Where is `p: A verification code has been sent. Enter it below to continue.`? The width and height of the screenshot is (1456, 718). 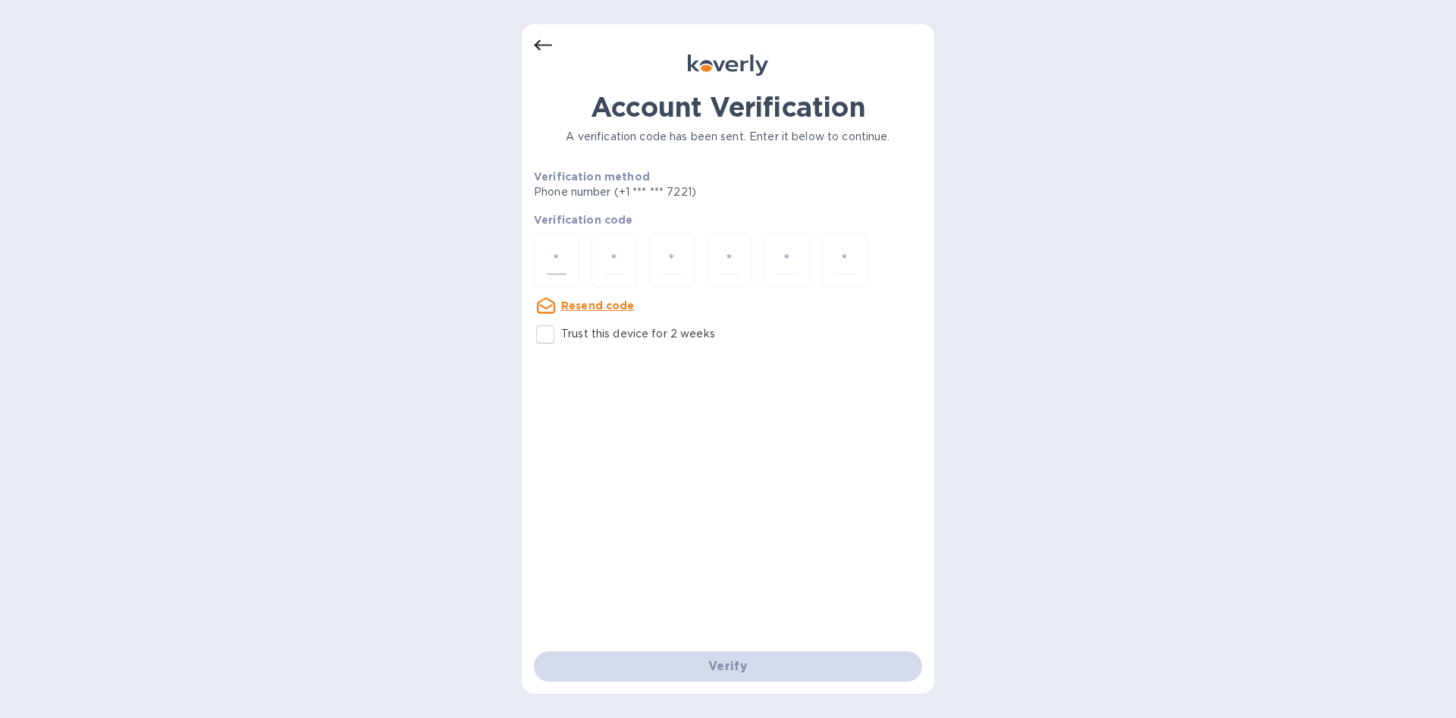 p: A verification code has been sent. Enter it below to continue. is located at coordinates (728, 136).